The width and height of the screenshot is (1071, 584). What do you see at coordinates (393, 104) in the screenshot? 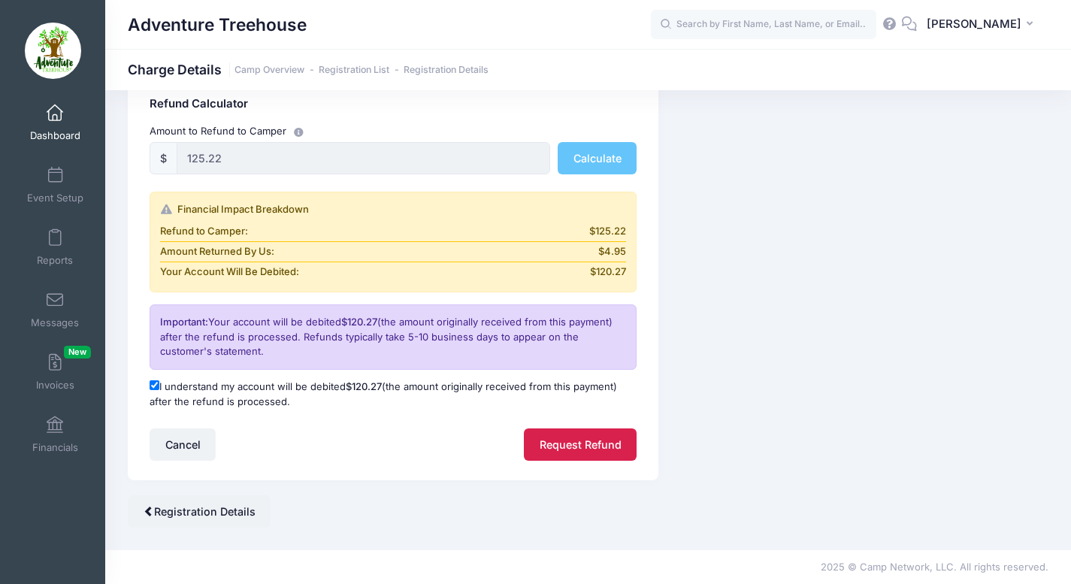
I see `h5: Refund Calculator` at bounding box center [393, 104].